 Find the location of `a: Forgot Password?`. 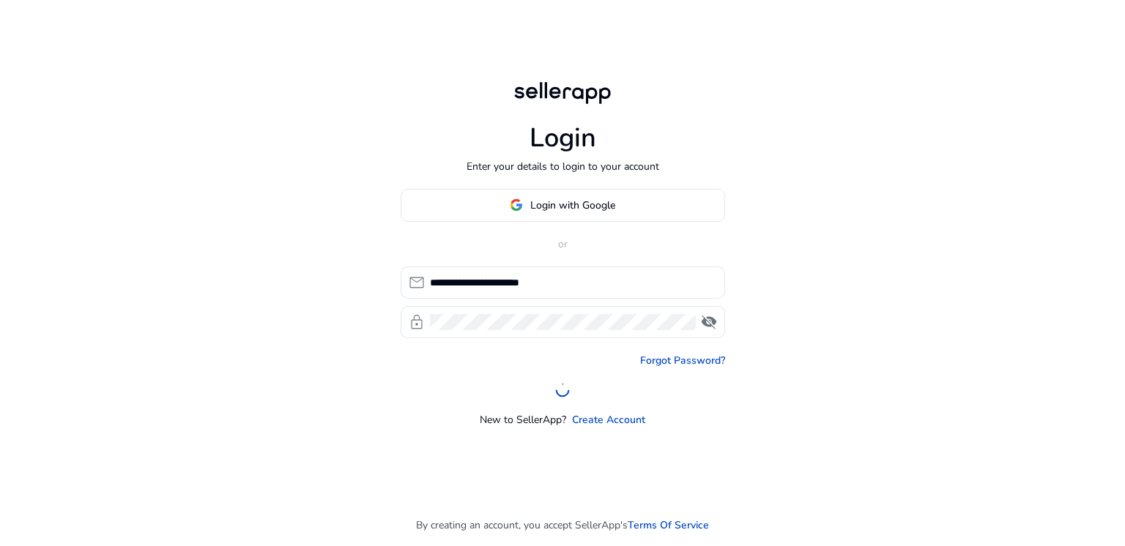

a: Forgot Password? is located at coordinates (683, 360).